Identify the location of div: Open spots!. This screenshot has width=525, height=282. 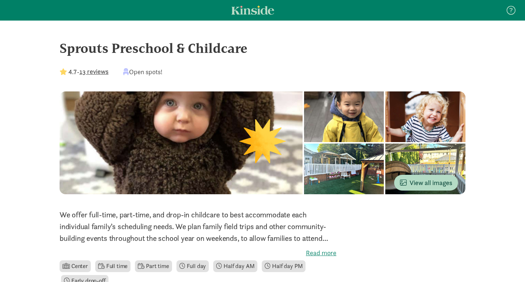
(143, 72).